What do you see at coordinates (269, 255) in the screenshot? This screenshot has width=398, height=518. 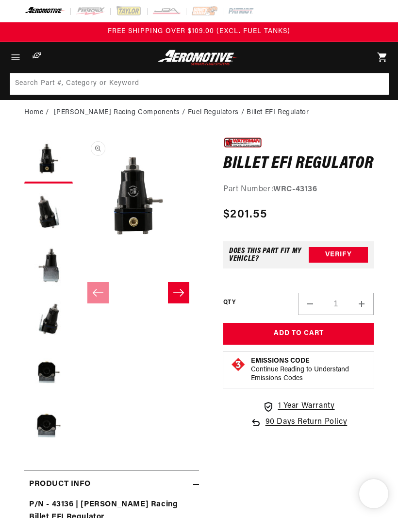 I see `div: Does This part fit My vehicle?` at bounding box center [269, 255].